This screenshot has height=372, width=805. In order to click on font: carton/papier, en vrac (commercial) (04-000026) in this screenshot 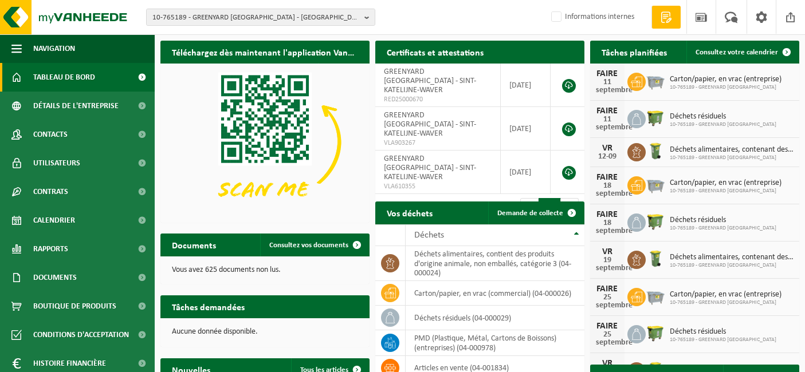, I will do `click(493, 293)`.